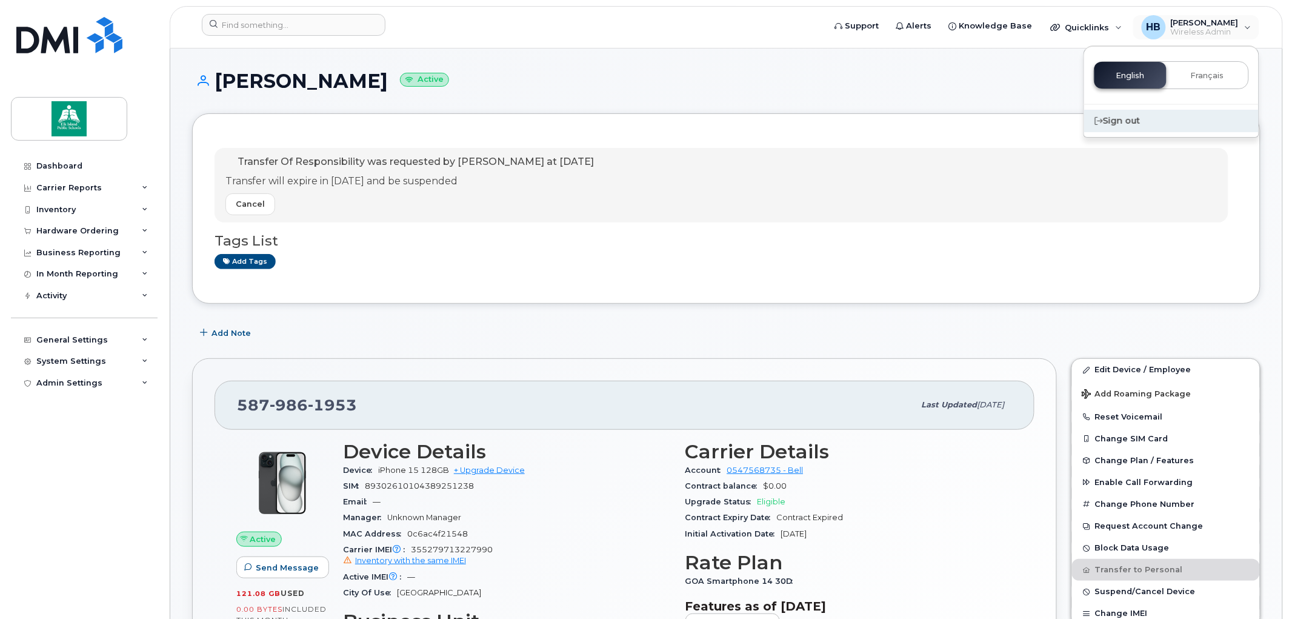 The height and width of the screenshot is (619, 1289). What do you see at coordinates (227, 333) in the screenshot?
I see `button: Add Note` at bounding box center [227, 333].